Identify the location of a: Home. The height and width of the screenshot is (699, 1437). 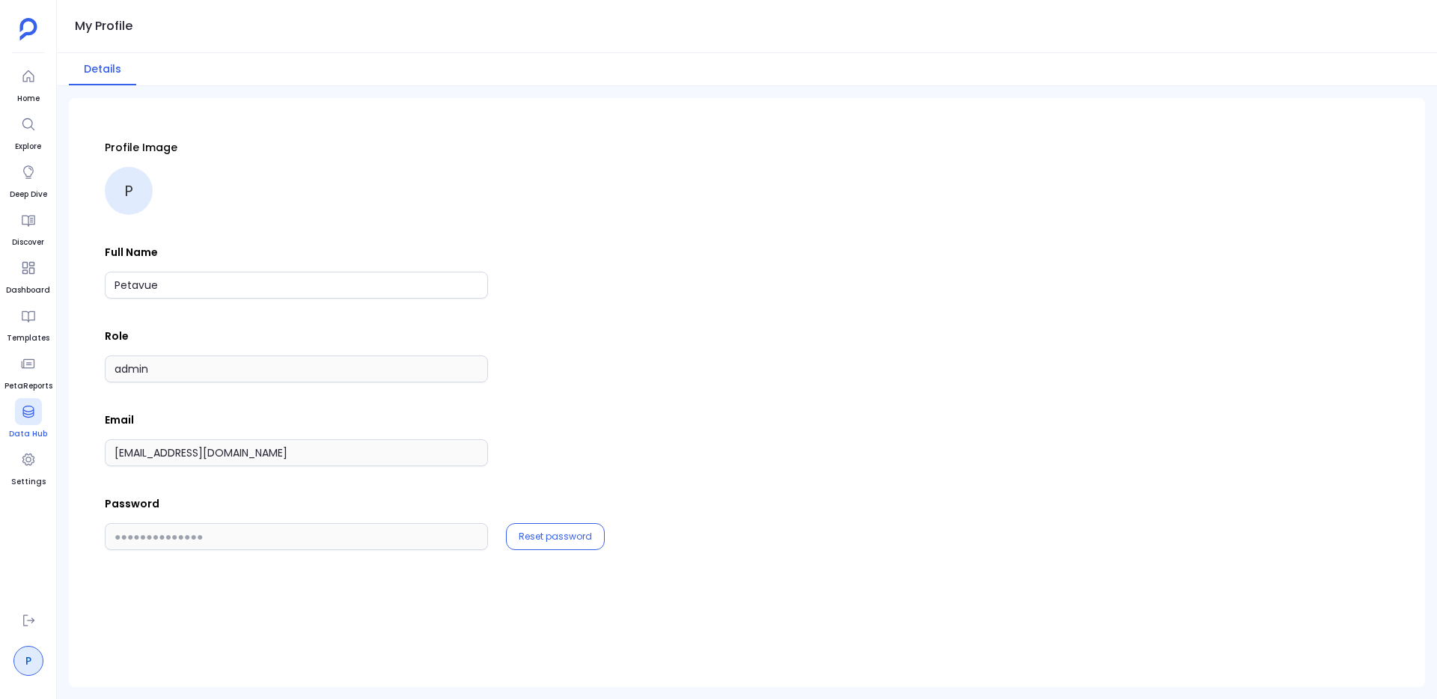
(28, 84).